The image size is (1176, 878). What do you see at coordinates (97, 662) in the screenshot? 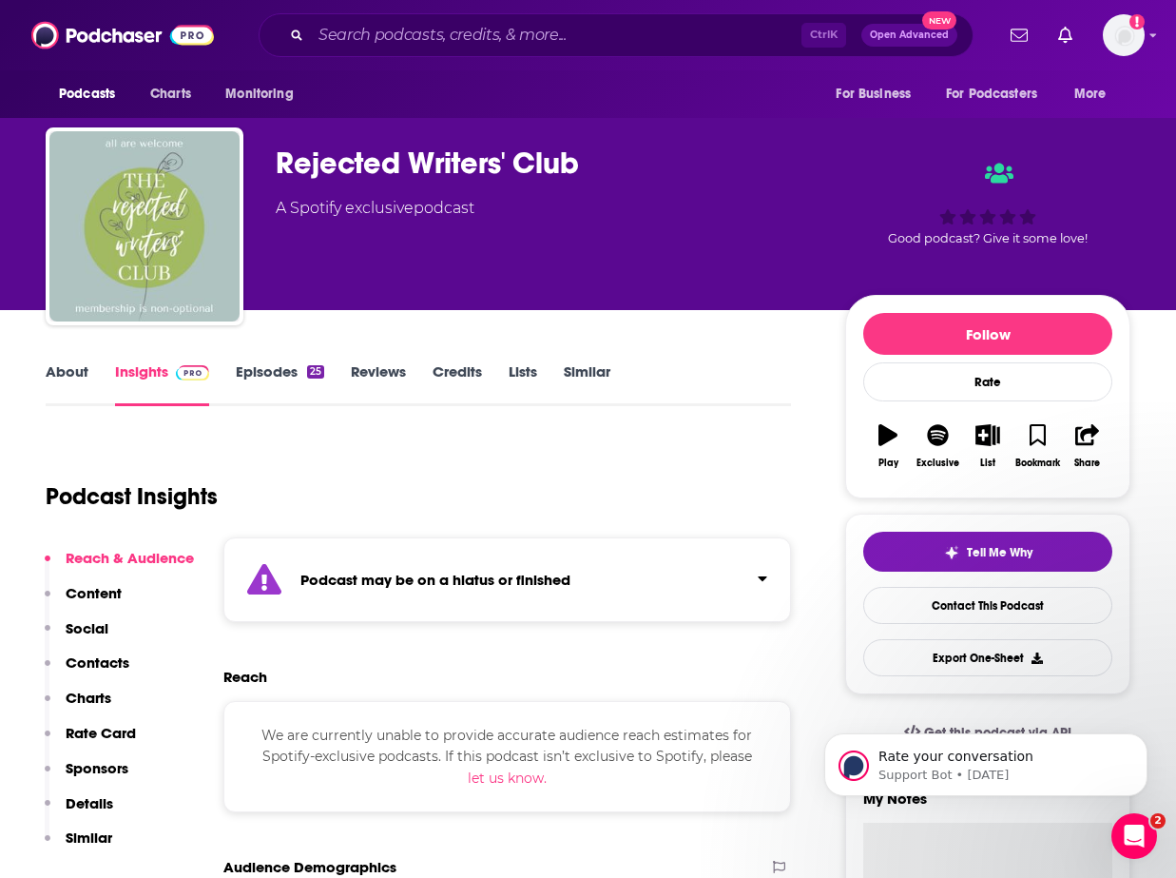
I see `p: Contacts` at bounding box center [97, 662].